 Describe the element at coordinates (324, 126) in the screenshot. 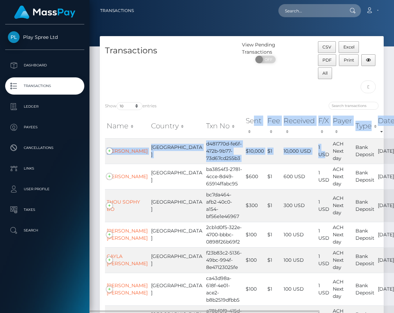

I see `th: F/X: activate to sort column ascending` at that location.